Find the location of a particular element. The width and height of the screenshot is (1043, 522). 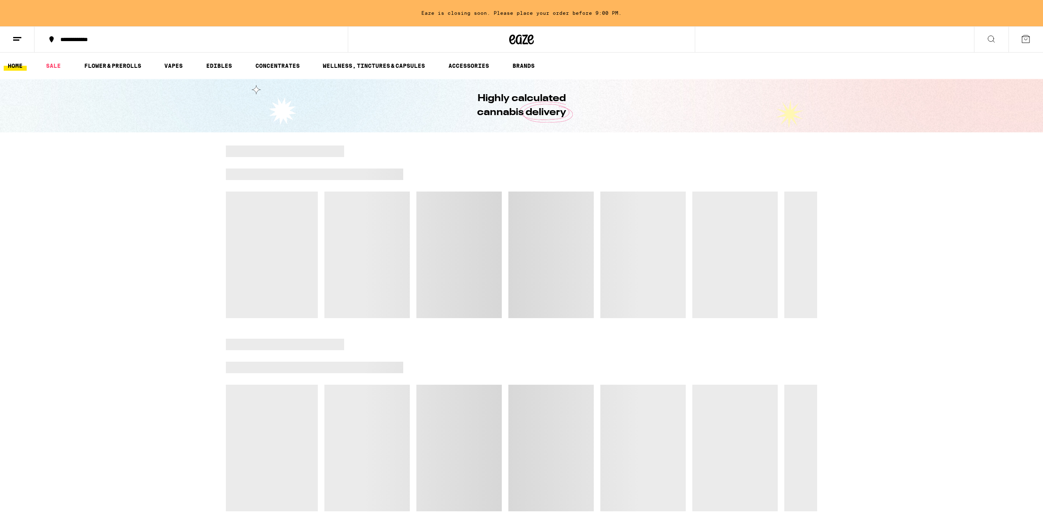

a: BRANDS is located at coordinates (524, 66).